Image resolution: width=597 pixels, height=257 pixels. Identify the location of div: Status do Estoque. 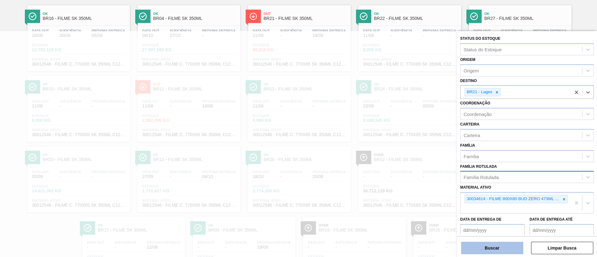
(483, 49).